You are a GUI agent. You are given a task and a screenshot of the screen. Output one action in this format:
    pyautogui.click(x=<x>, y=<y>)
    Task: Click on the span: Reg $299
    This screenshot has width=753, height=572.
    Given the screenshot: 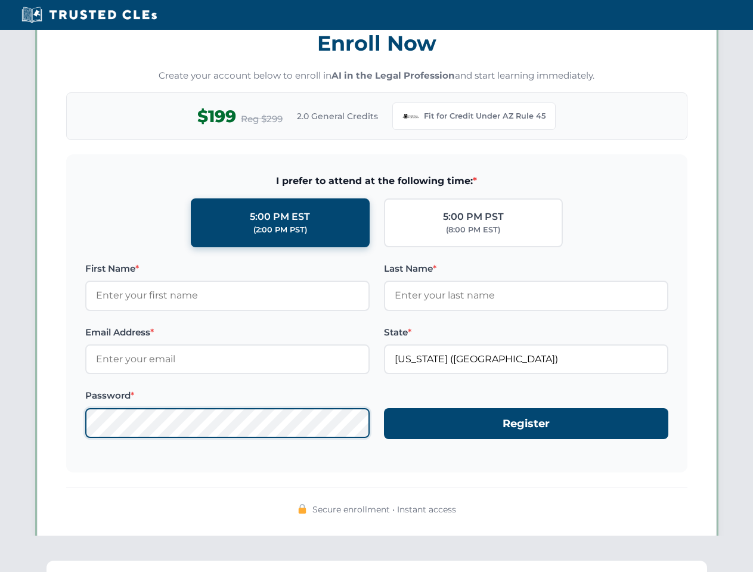 What is the action you would take?
    pyautogui.click(x=262, y=119)
    